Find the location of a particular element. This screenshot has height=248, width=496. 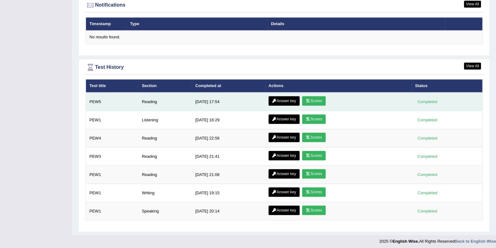

td: PEW4 is located at coordinates (112, 138).